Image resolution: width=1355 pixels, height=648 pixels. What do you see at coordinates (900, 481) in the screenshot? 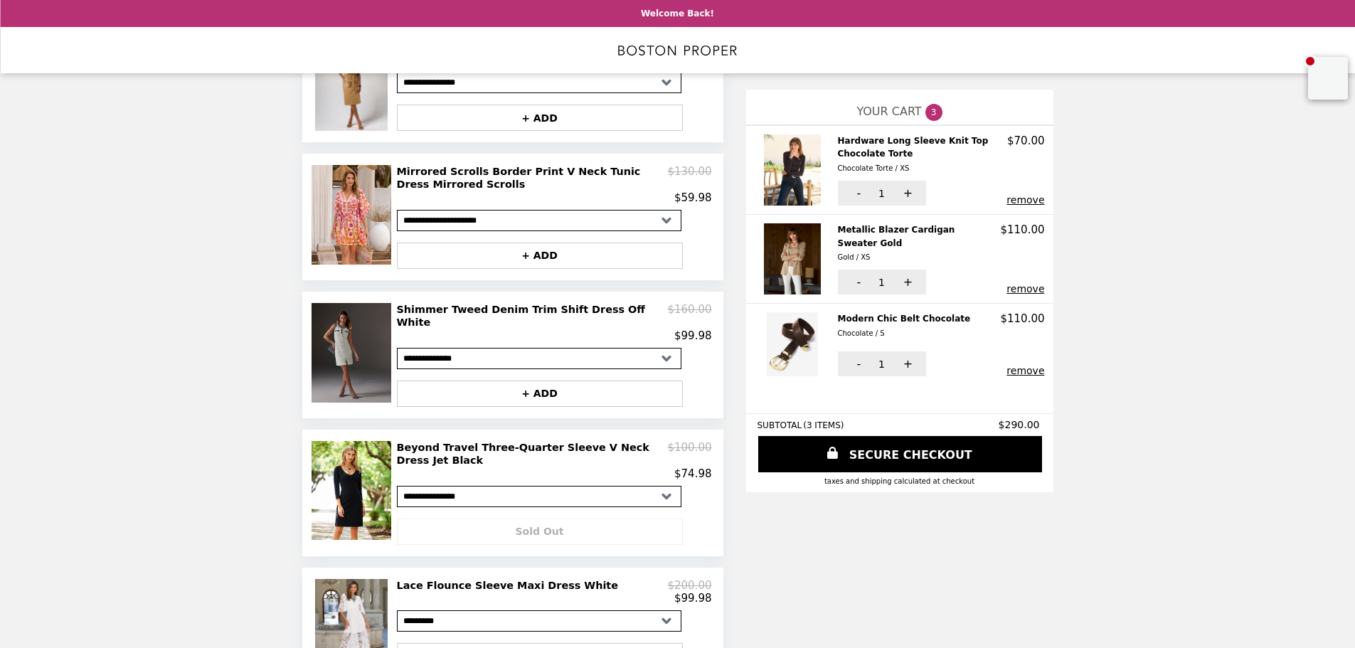
I see `div: Taxes and Shipping calculated at checkout` at bounding box center [900, 481].